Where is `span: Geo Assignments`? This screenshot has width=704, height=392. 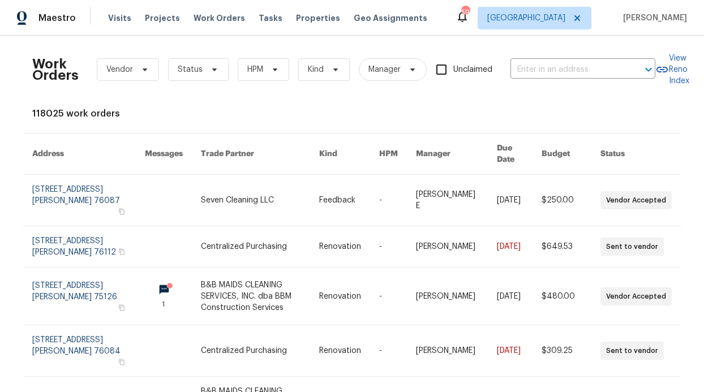
span: Geo Assignments is located at coordinates (390, 18).